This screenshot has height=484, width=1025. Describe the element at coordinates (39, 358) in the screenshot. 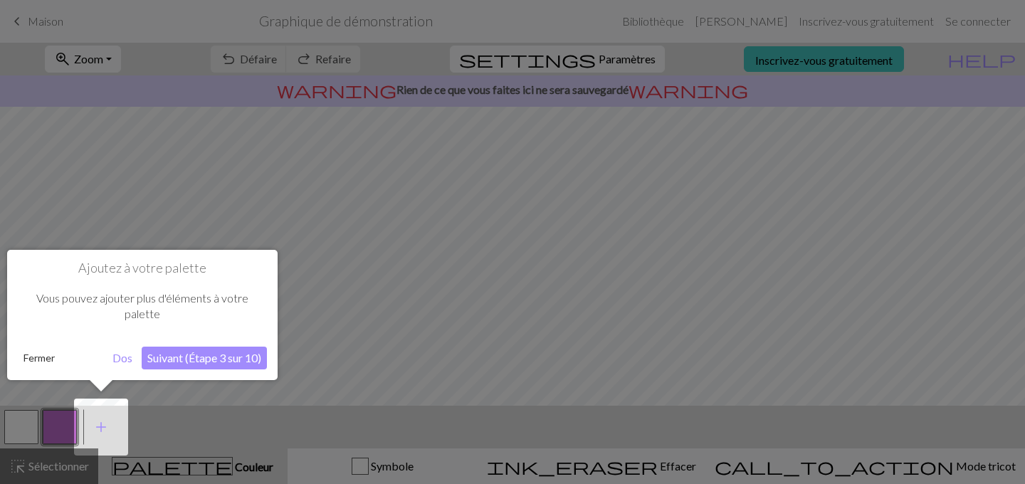

I see `button: Fermer` at that location.